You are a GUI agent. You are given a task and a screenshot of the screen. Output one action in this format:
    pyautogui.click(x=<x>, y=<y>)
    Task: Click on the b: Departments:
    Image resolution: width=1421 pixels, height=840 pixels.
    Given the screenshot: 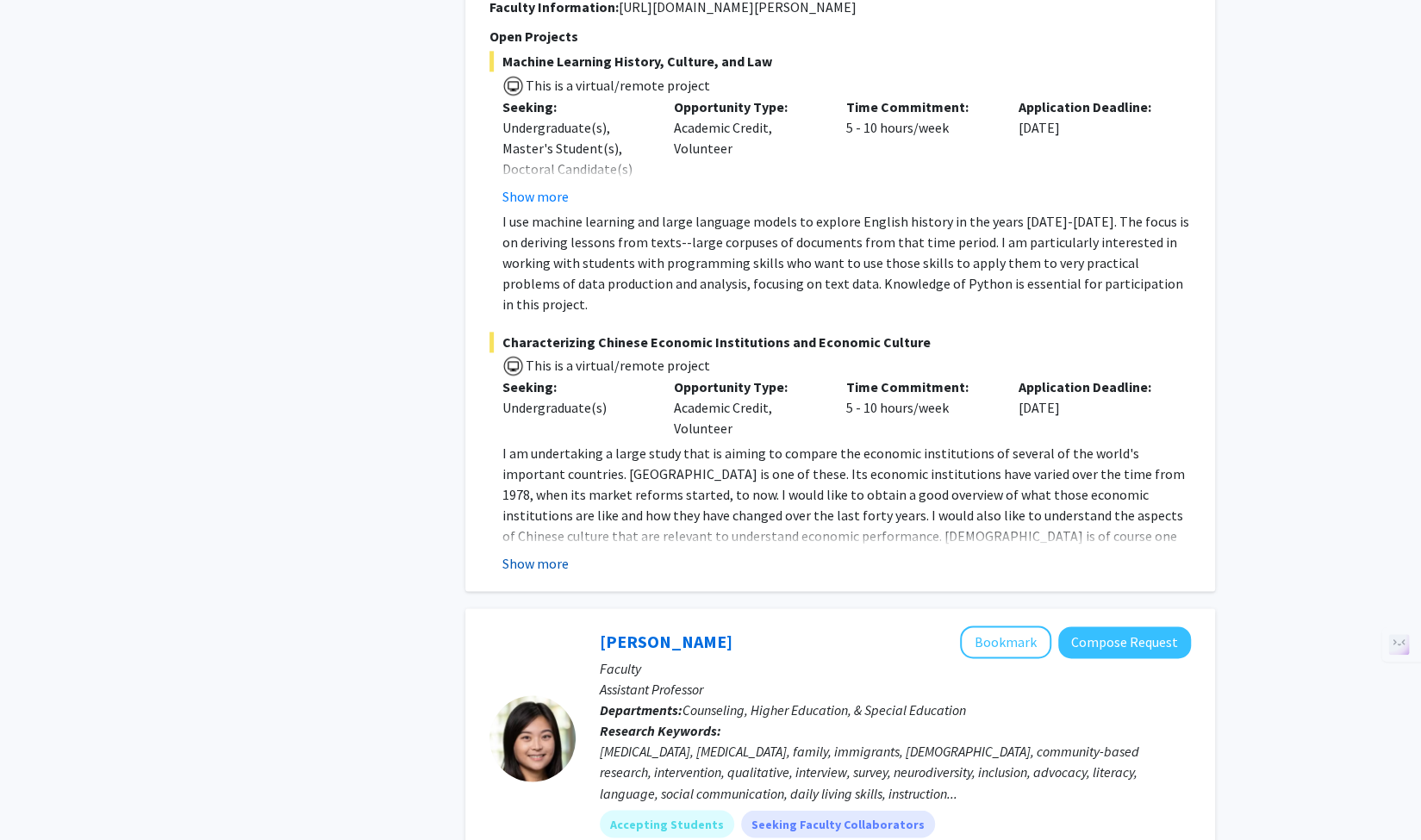 What is the action you would take?
    pyautogui.click(x=641, y=710)
    